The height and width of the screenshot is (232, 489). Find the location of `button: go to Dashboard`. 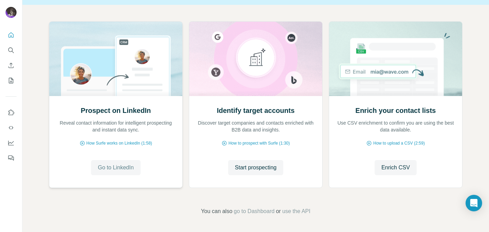

button: go to Dashboard is located at coordinates (254, 212).